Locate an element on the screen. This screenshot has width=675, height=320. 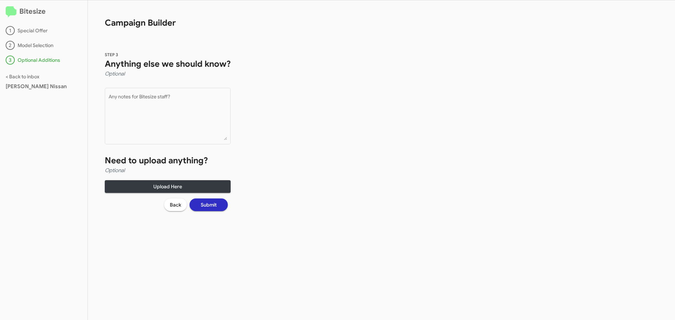
span: Upload Here is located at coordinates (168, 187).